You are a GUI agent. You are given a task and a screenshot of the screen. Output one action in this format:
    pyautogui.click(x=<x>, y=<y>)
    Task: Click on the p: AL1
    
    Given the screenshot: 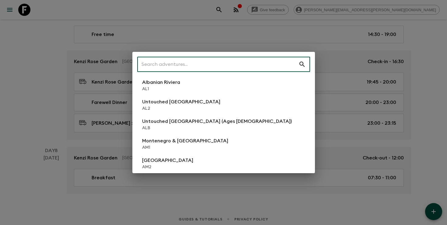 What is the action you would take?
    pyautogui.click(x=161, y=89)
    